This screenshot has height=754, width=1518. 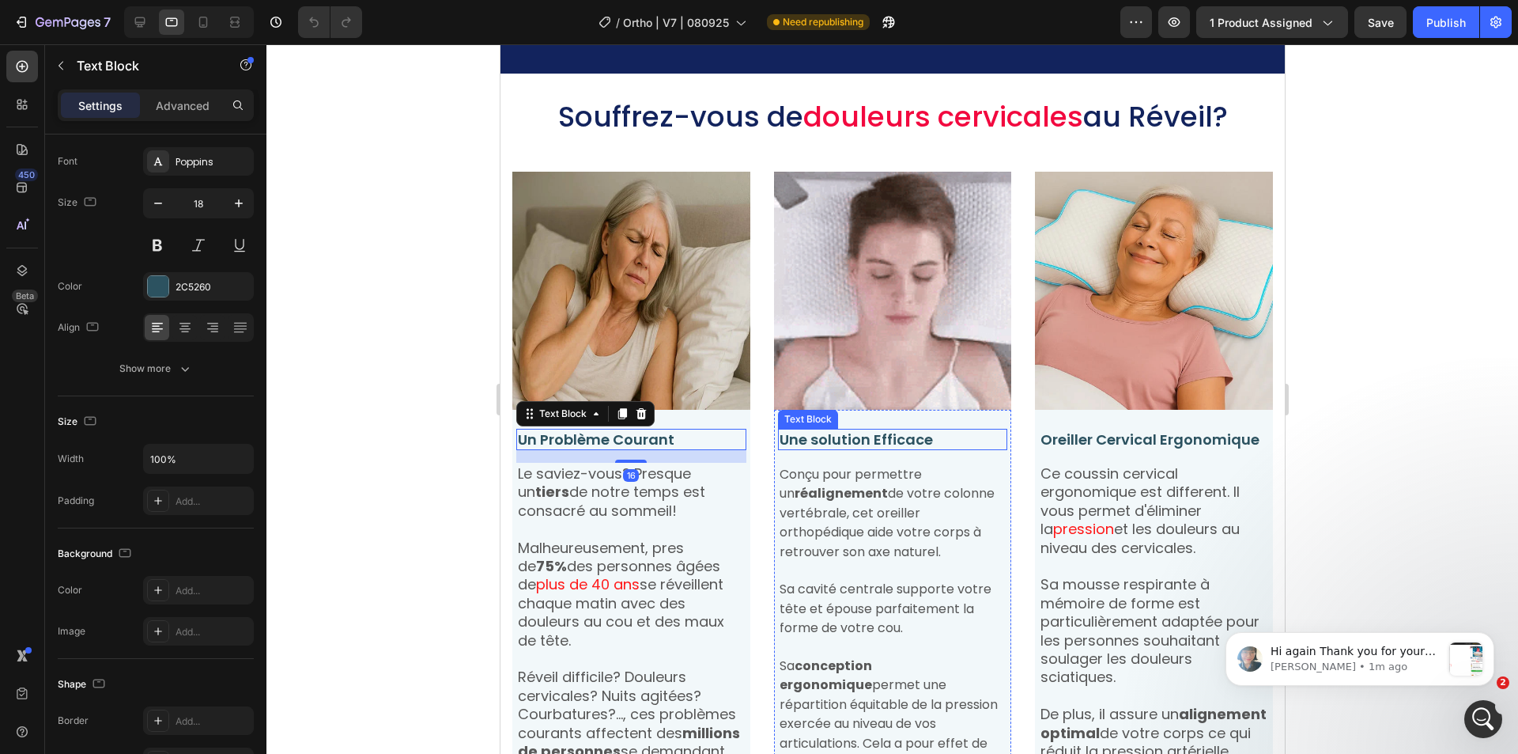 What do you see at coordinates (341, 448) in the screenshot?
I see `strong: réalignement` at bounding box center [341, 448].